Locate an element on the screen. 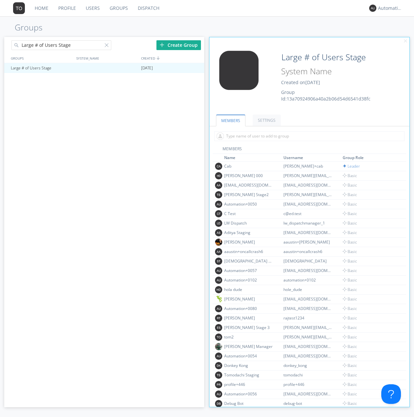 The width and height of the screenshot is (414, 417). div: c@ed.test is located at coordinates (308, 214).